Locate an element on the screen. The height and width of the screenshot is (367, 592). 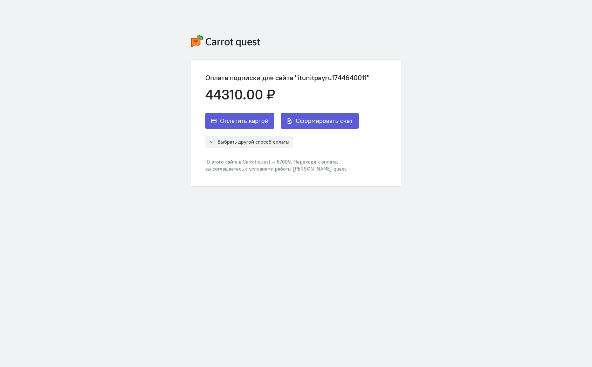
div: Оплата подписки для сайта "itunitpayru1744640011" is located at coordinates (287, 78).